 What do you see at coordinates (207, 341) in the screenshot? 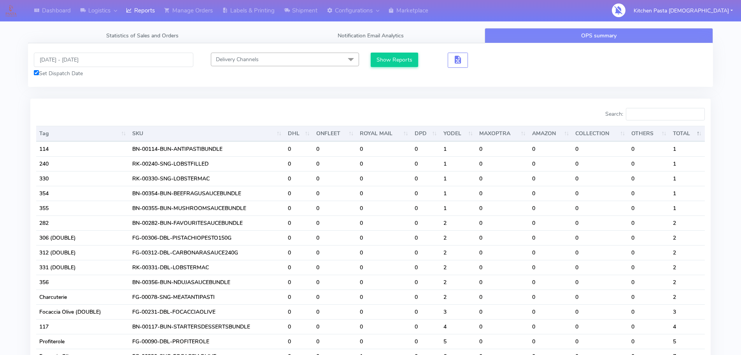
I see `td: FG-00090-DBL-PROFITEROLE` at bounding box center [207, 341].